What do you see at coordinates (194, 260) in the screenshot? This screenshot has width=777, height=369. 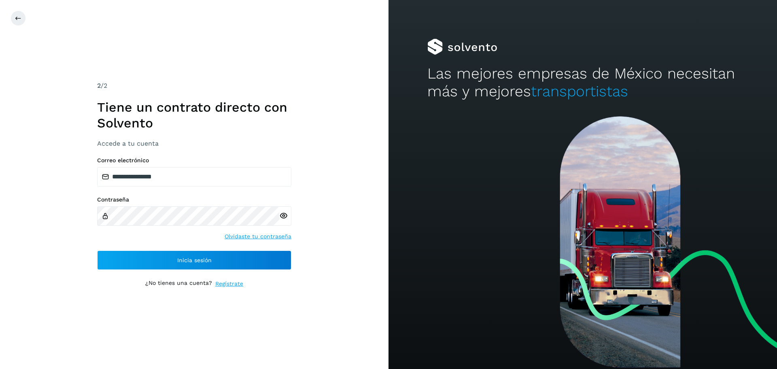 I see `button: Inicia sesión` at bounding box center [194, 260].